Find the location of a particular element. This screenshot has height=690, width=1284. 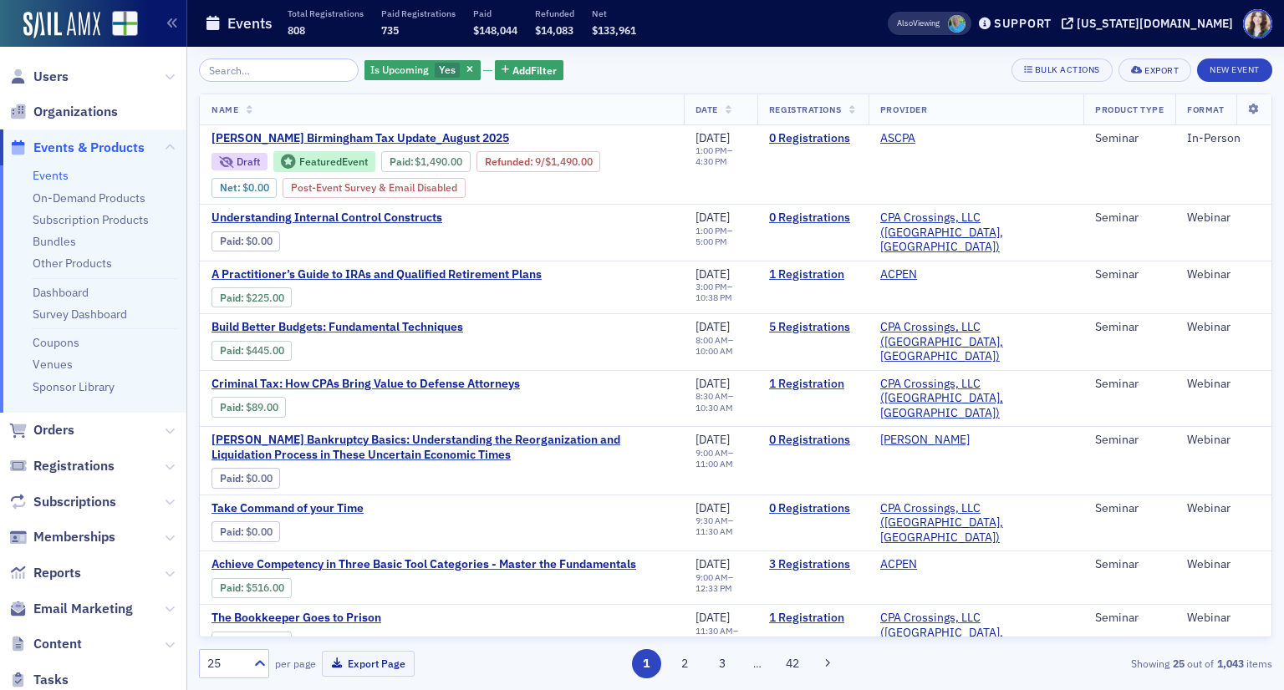

time: 10:00 AM is located at coordinates (714, 351).